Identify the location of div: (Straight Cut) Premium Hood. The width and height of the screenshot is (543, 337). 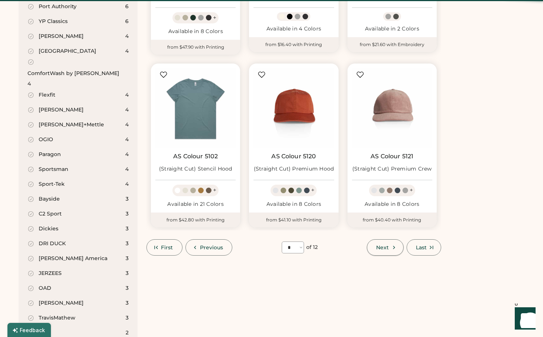
(294, 169).